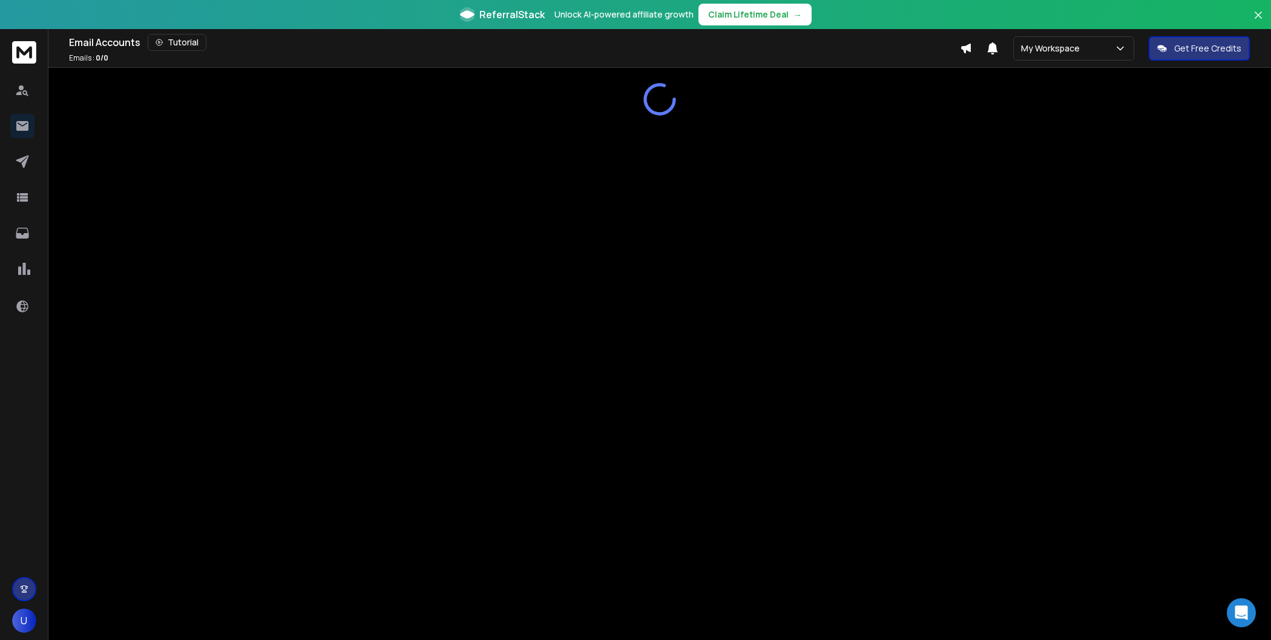 The width and height of the screenshot is (1271, 640). I want to click on p: Emails :, so click(88, 58).